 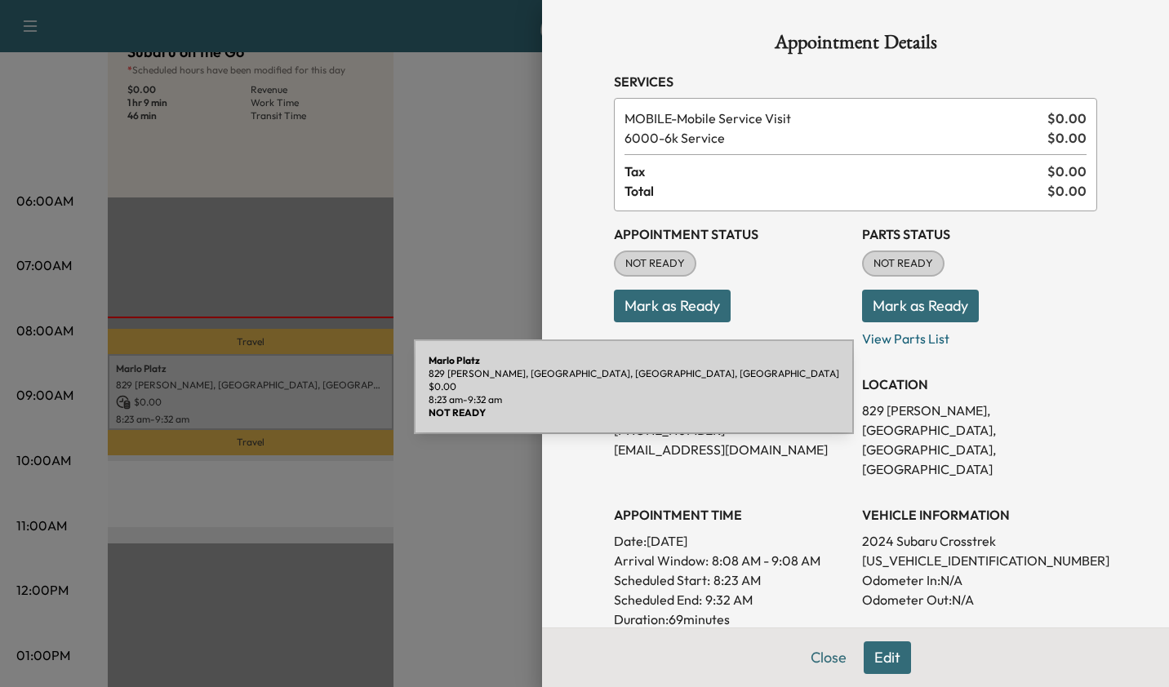 I want to click on p: Odometer In: N/A, so click(x=979, y=580).